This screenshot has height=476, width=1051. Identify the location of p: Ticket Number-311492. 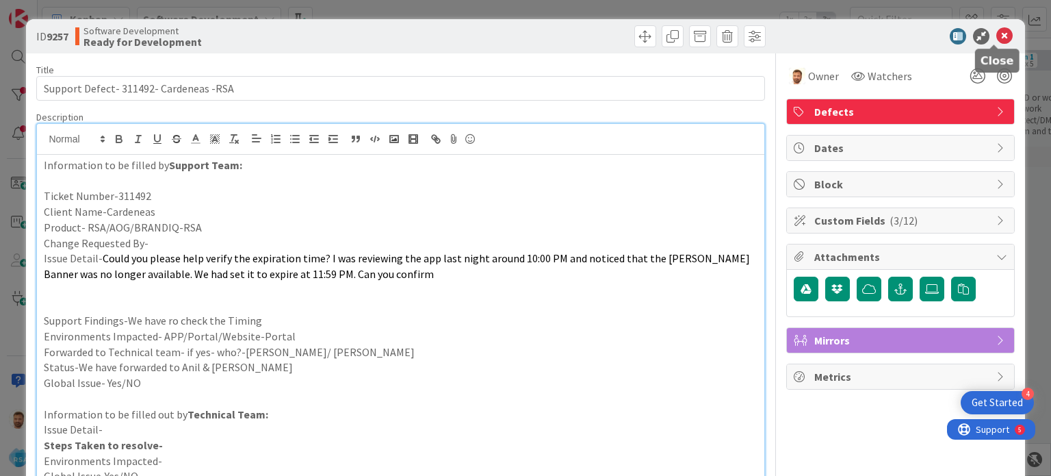
(400, 196).